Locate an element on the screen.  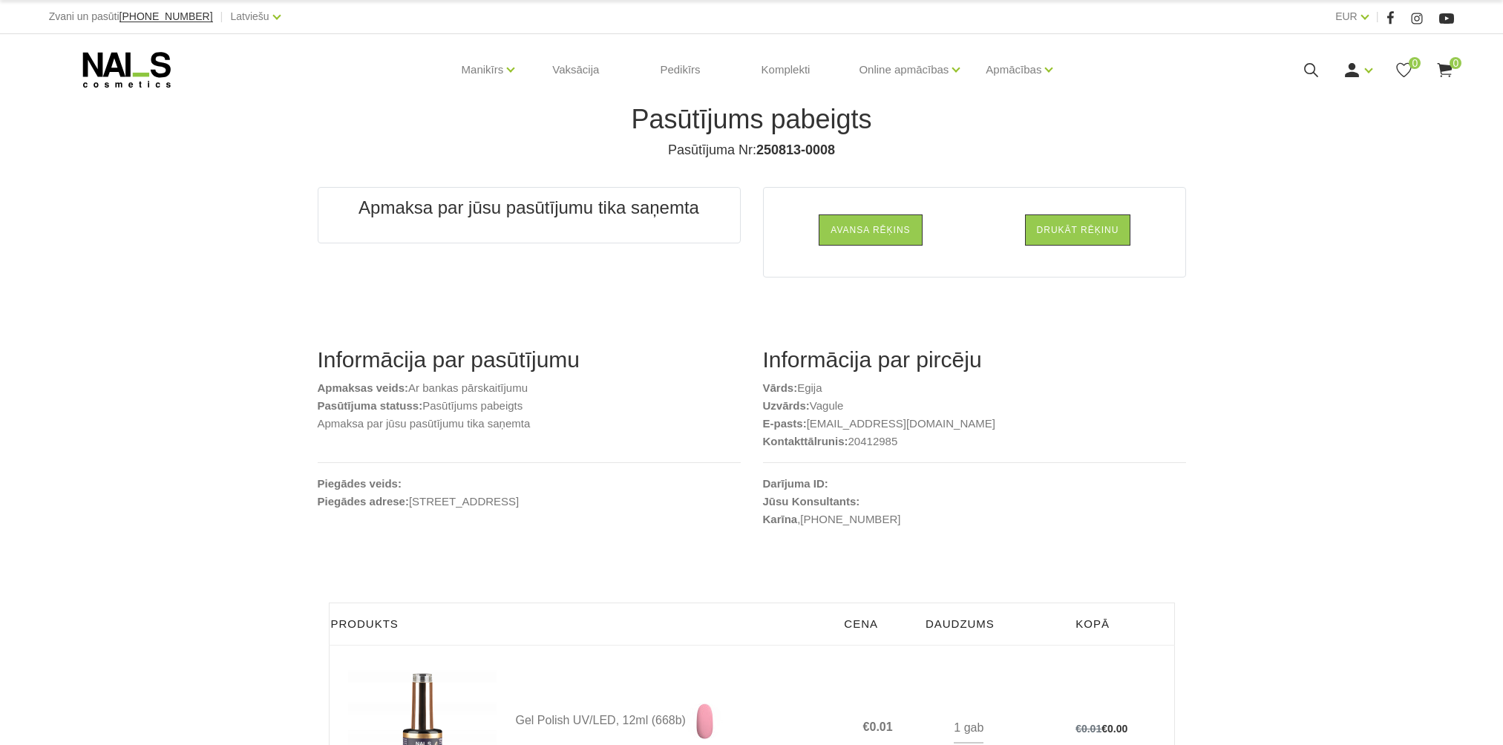
a: Latviešu is located at coordinates (250, 16).